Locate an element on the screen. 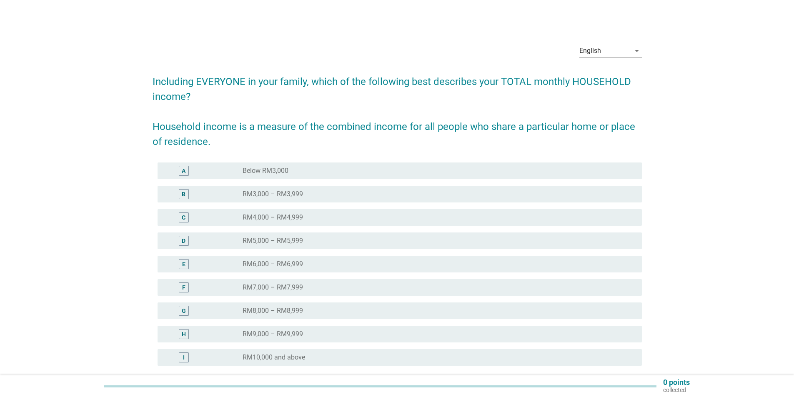 This screenshot has height=397, width=794. p: collected is located at coordinates (677, 390).